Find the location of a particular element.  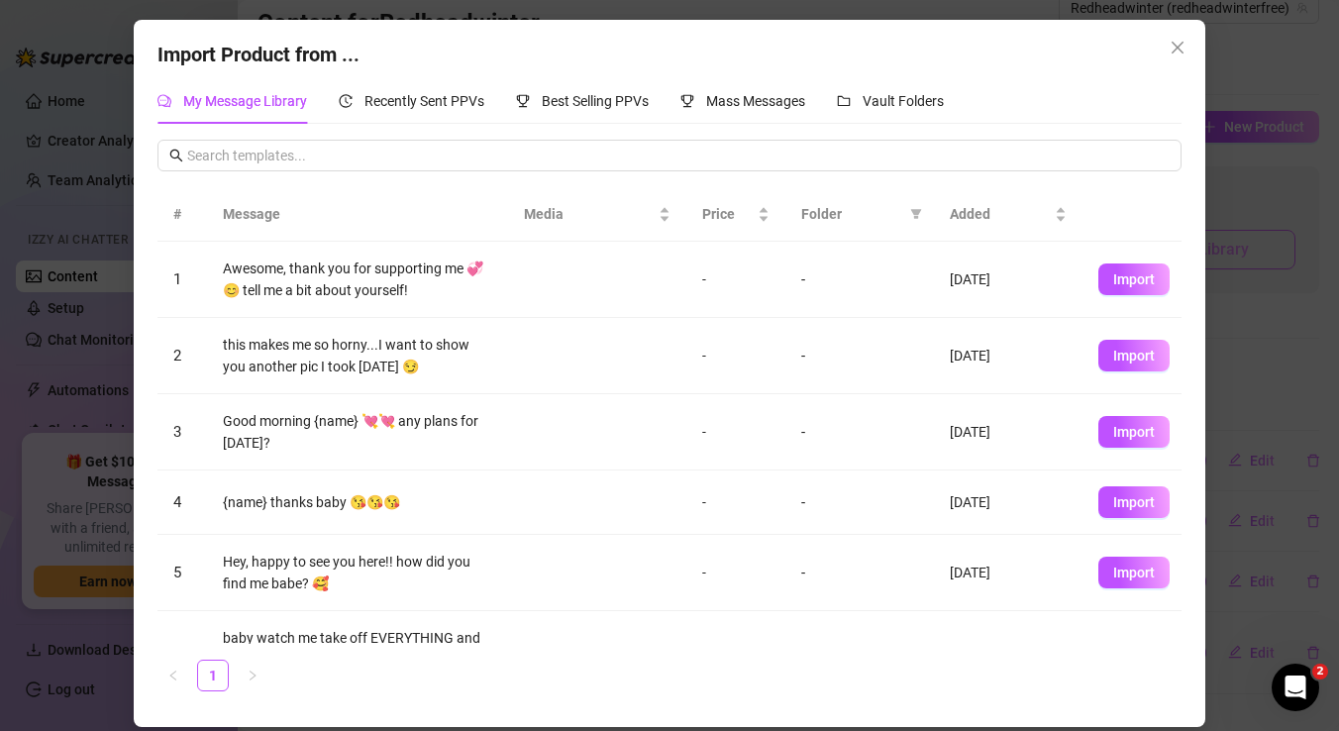

span: filter is located at coordinates (916, 214).